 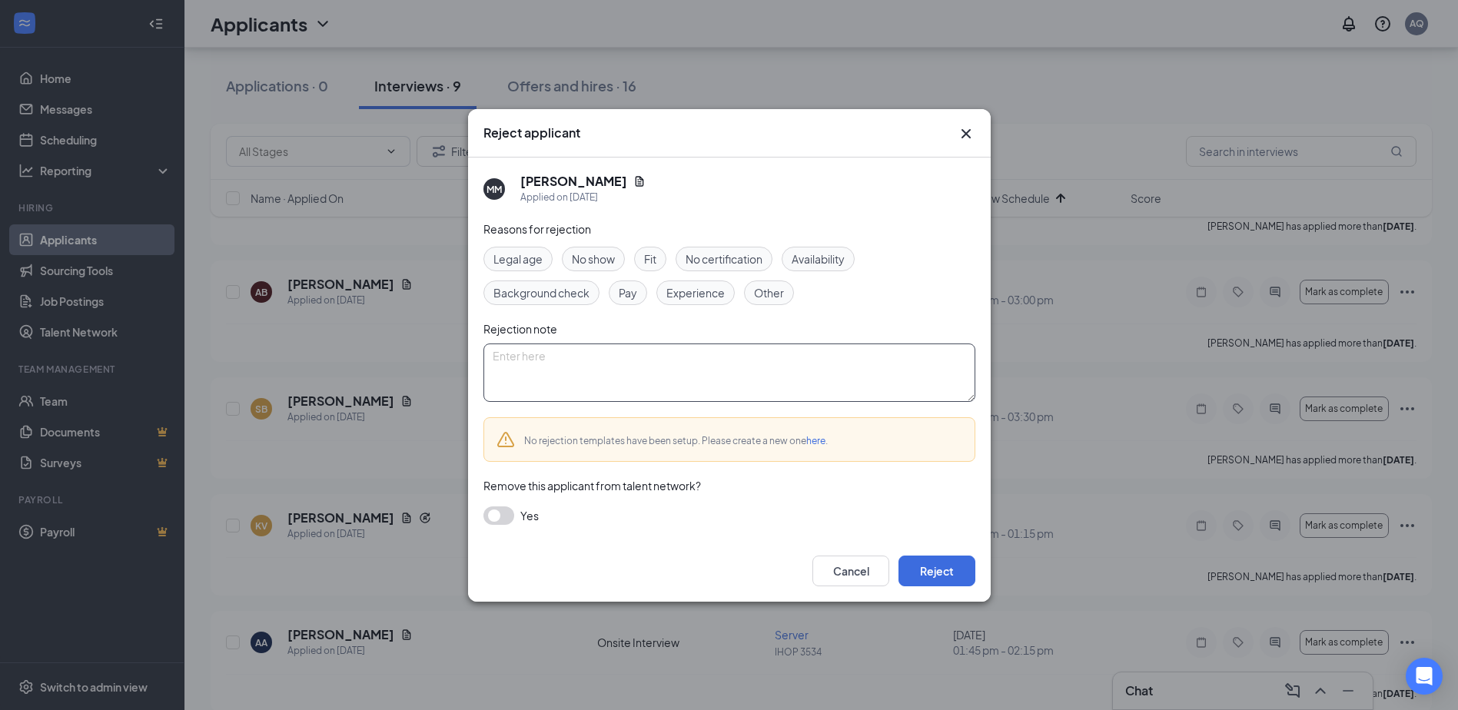 I want to click on span: Reasons for rejection, so click(x=537, y=229).